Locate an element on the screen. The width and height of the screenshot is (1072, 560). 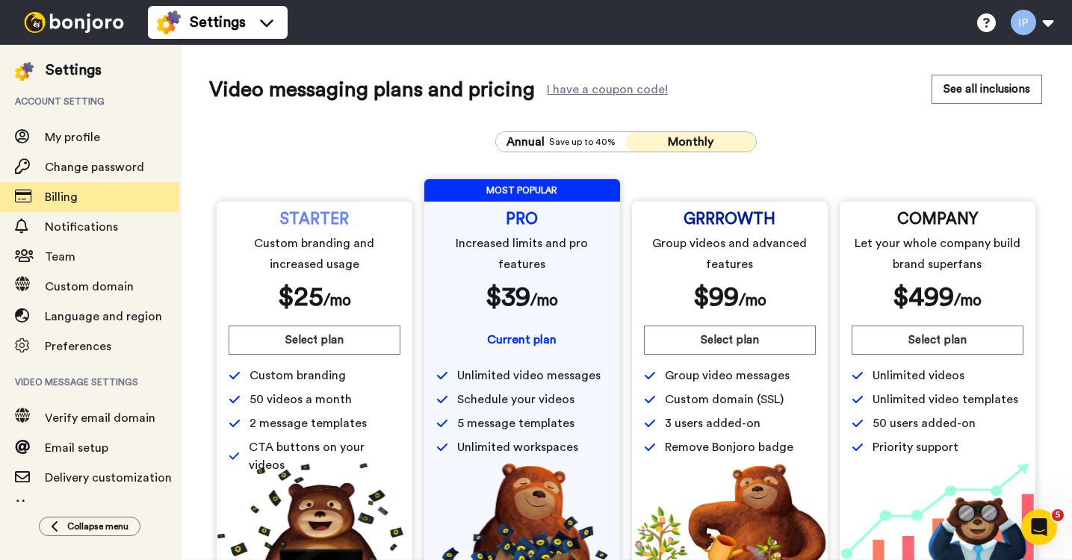
span: STARTER is located at coordinates (314, 220).